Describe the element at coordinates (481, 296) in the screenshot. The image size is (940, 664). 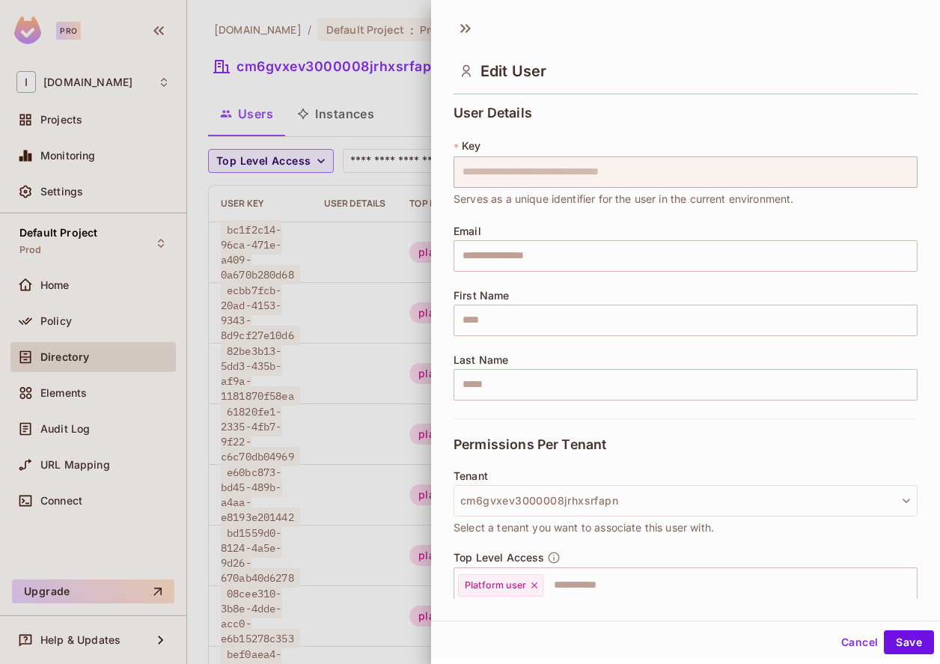
I see `span: First Name` at that location.